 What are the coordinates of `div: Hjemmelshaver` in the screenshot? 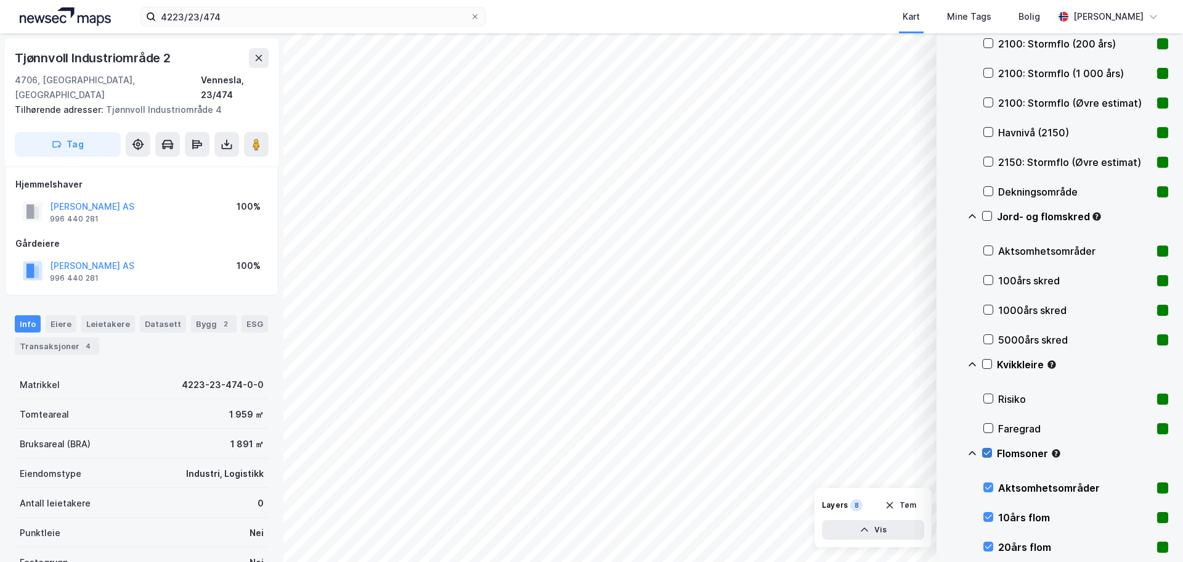 It's located at (142, 184).